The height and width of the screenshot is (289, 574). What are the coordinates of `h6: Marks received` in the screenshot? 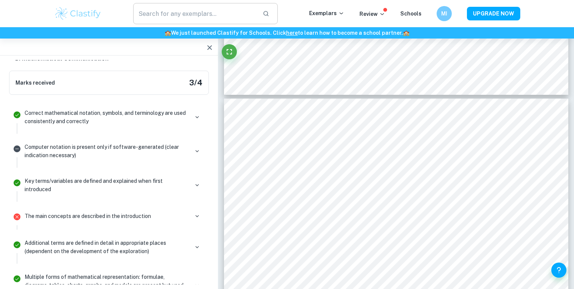 It's located at (35, 83).